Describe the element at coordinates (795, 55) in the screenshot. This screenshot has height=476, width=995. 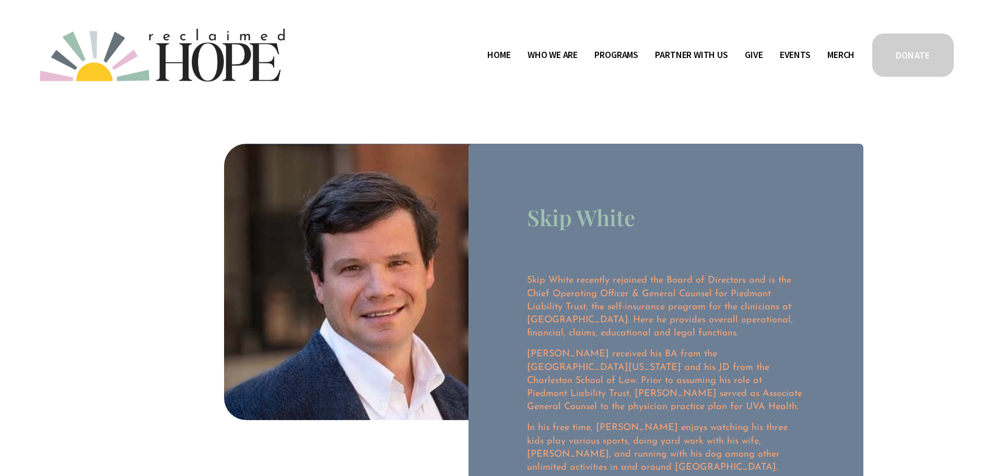
I see `a: Events` at that location.